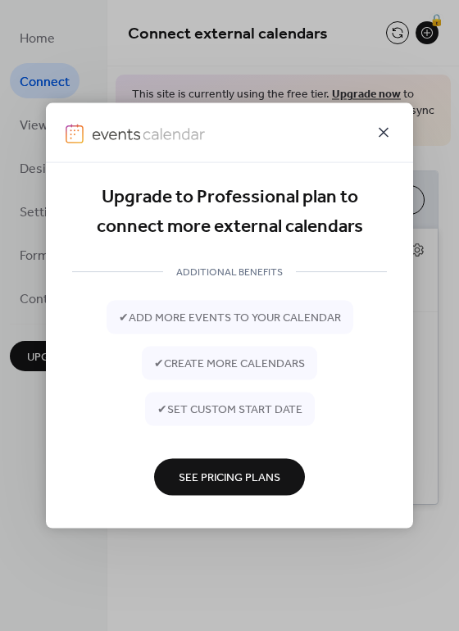  What do you see at coordinates (229, 364) in the screenshot?
I see `span: ✔ create more calendars` at bounding box center [229, 364].